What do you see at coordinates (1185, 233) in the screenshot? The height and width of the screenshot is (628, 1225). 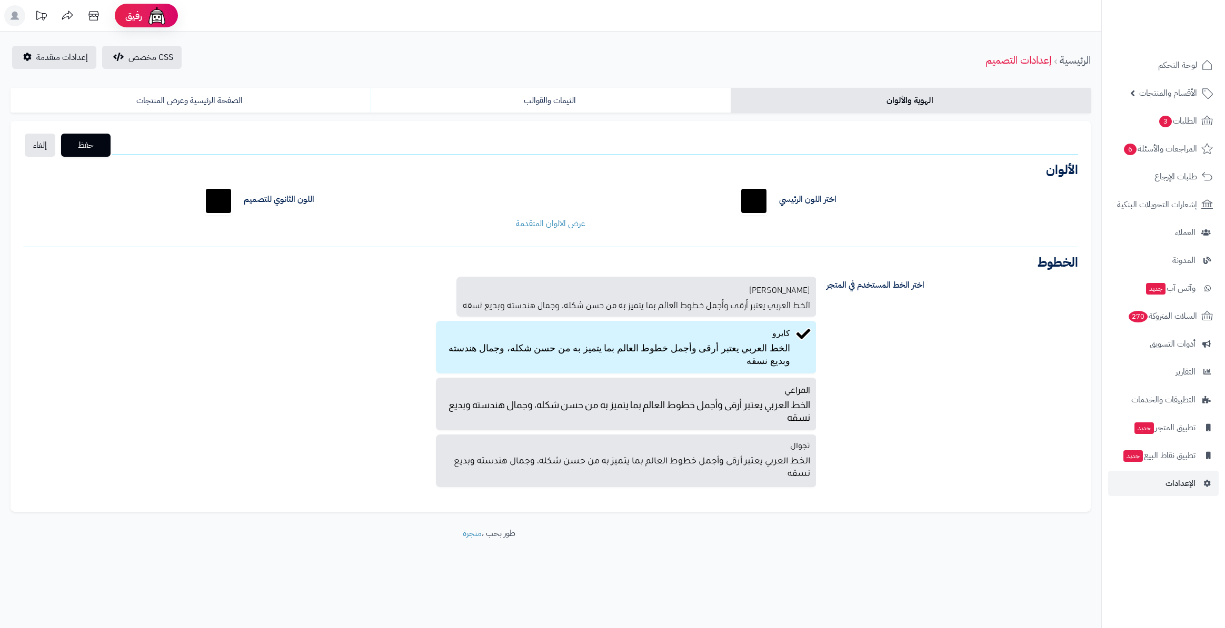 I see `span: العملاء` at bounding box center [1185, 233].